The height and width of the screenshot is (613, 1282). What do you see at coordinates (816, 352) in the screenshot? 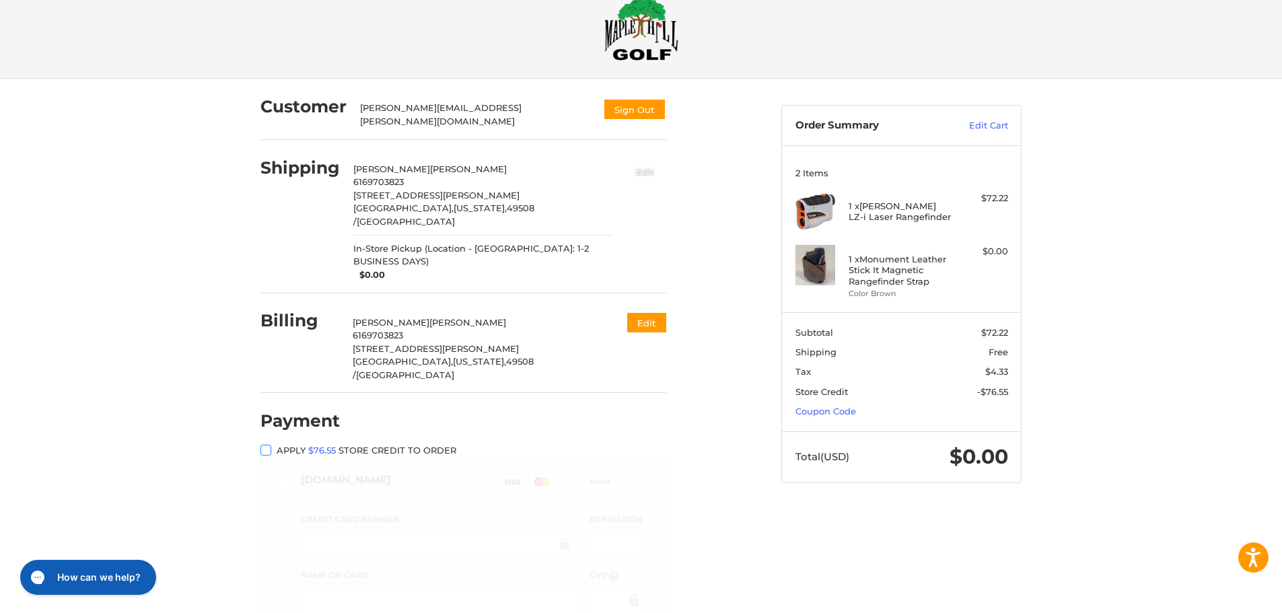
I see `span: Shipping` at bounding box center [816, 352].